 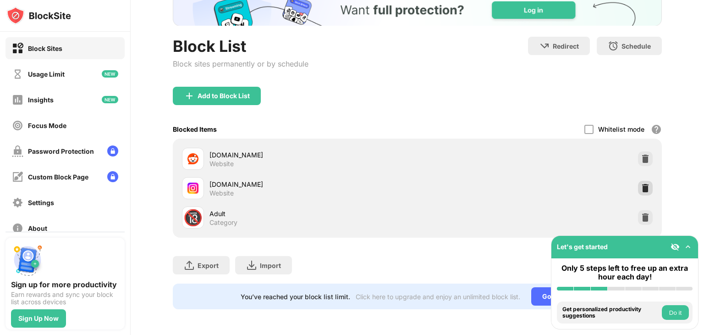 I want to click on div: Usage Limit, so click(x=46, y=74).